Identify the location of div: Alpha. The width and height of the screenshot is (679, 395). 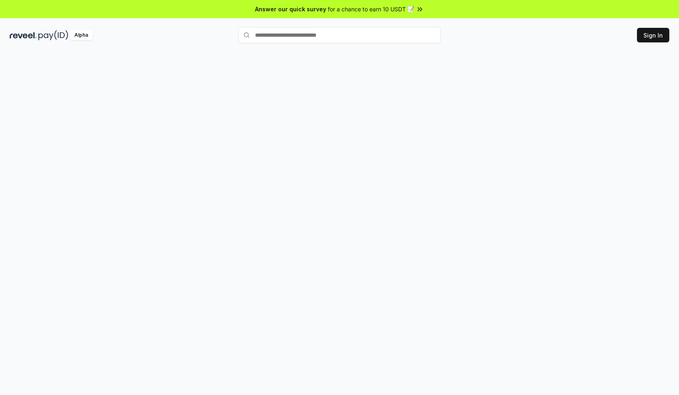
(81, 35).